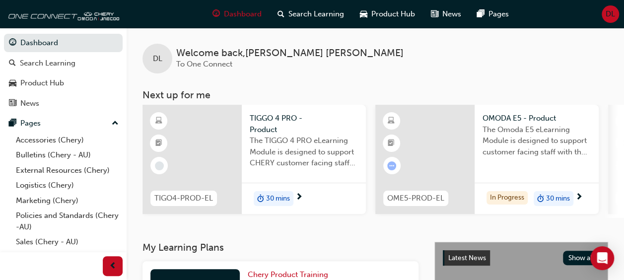  I want to click on a: Accessories (Chery), so click(67, 140).